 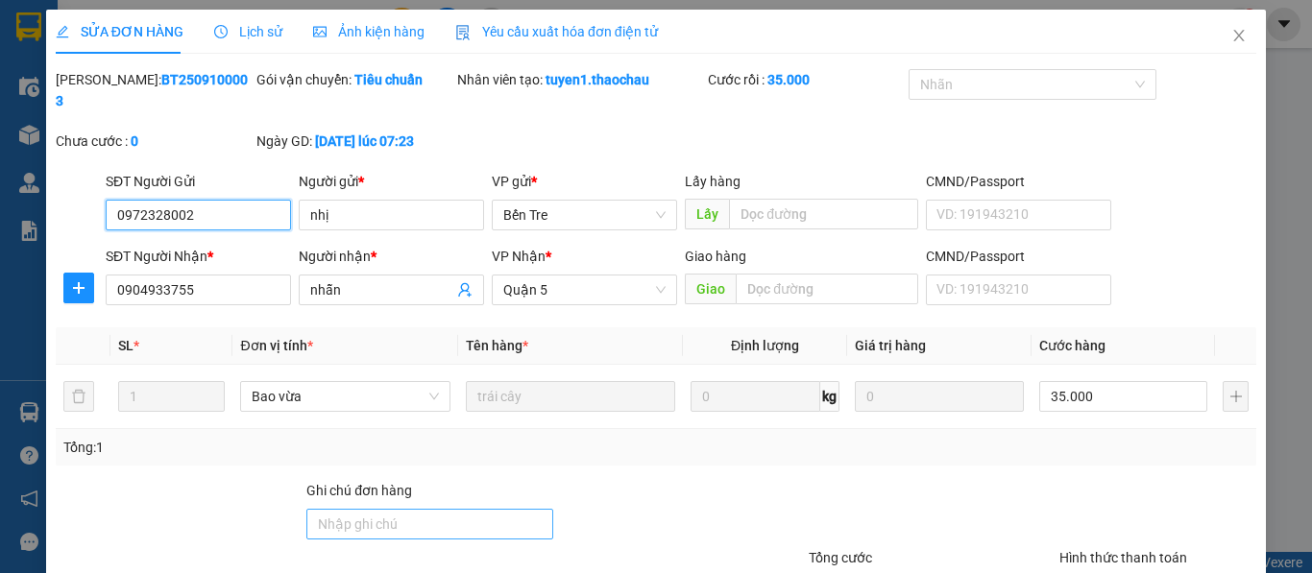 What do you see at coordinates (79, 288) in the screenshot?
I see `span: plus` at bounding box center [79, 288].